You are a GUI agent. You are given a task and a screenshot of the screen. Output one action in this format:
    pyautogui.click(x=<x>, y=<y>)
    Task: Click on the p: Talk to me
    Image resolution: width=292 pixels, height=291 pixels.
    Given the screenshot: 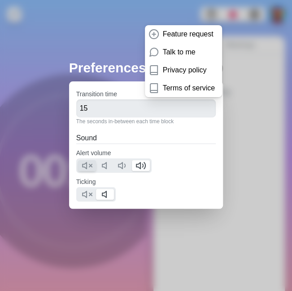 What is the action you would take?
    pyautogui.click(x=179, y=52)
    